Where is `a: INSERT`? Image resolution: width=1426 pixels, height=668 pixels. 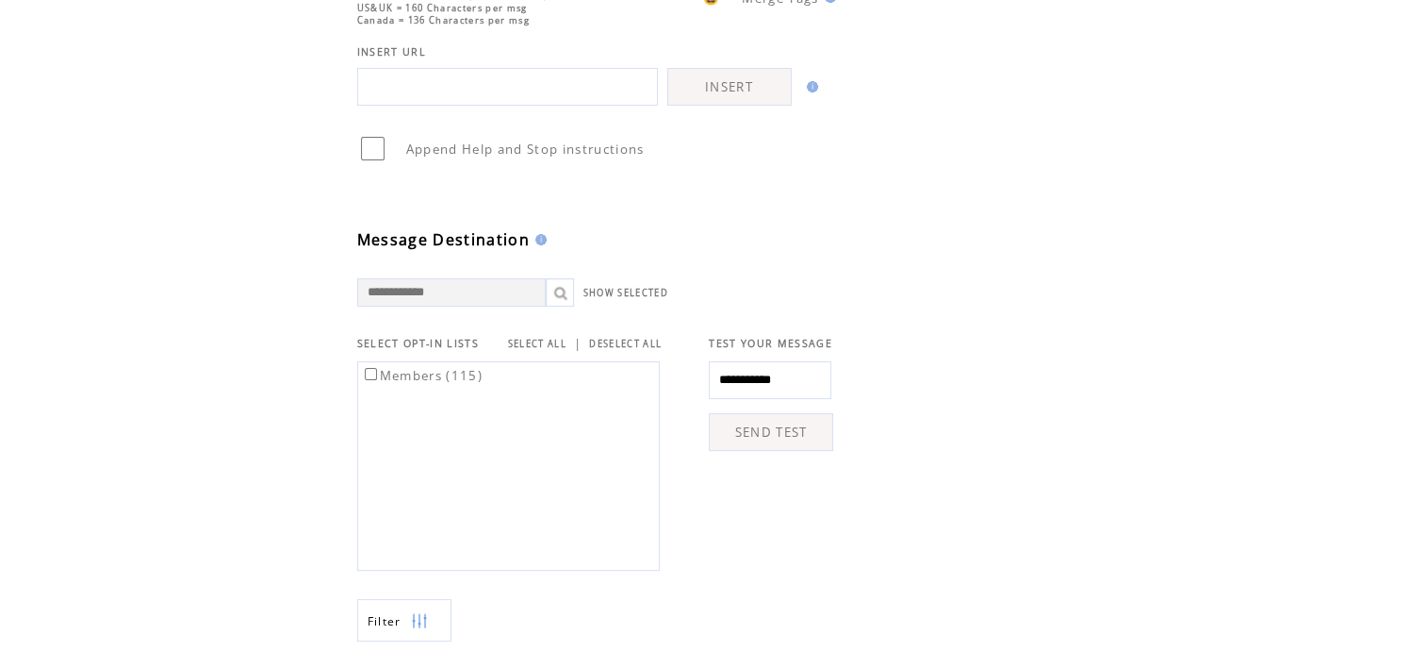 a: INSERT is located at coordinates (730, 87).